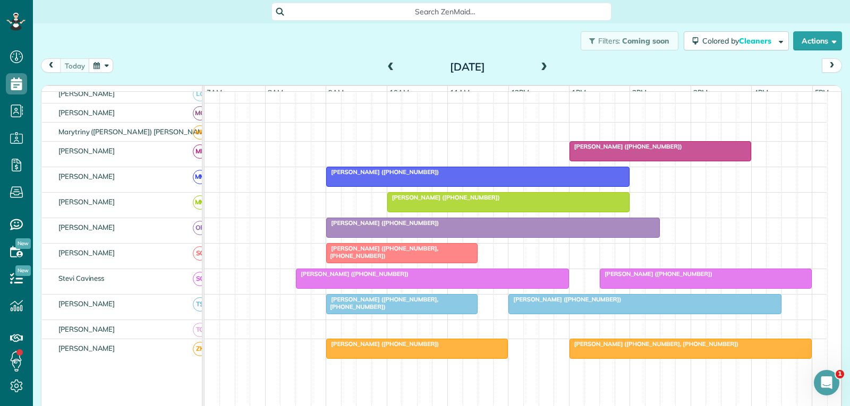 This screenshot has height=406, width=850. I want to click on span: 4pm, so click(760, 92).